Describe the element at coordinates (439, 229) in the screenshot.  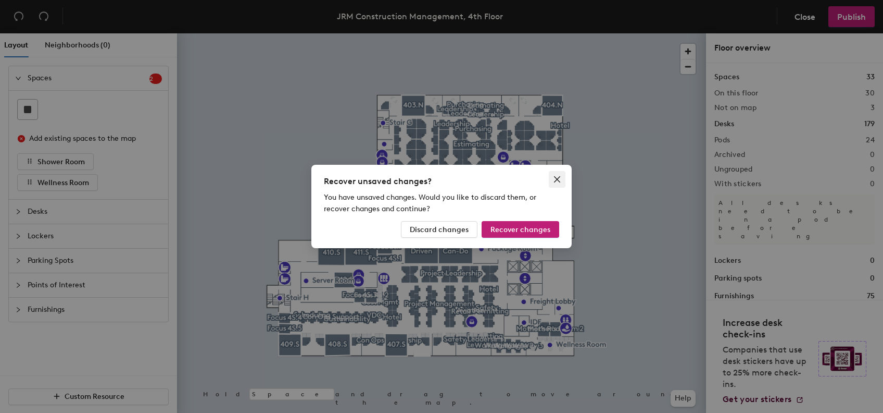
I see `button: Discard changes` at that location.